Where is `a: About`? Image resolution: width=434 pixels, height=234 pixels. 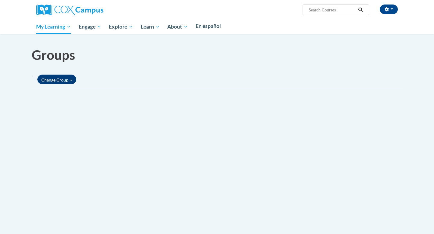
a: About is located at coordinates (178, 27).